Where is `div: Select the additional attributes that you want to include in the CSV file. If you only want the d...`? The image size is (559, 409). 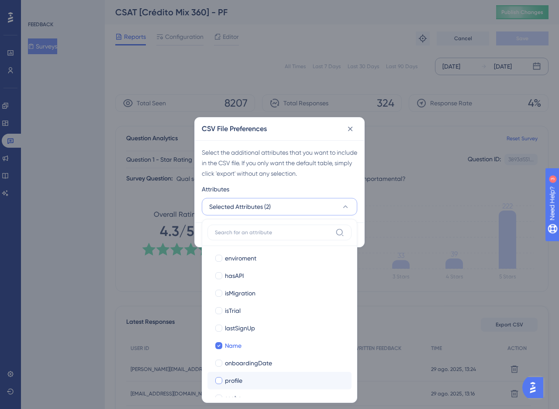 div: Select the additional attributes that you want to include in the CSV file. If you only want the d... is located at coordinates (280, 163).